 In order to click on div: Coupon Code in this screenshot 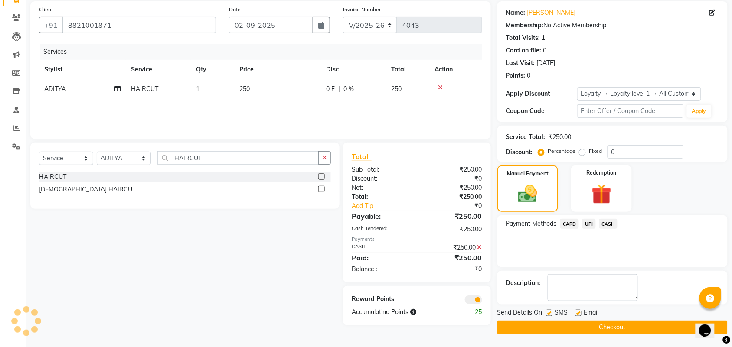, I will do `click(541, 111)`.